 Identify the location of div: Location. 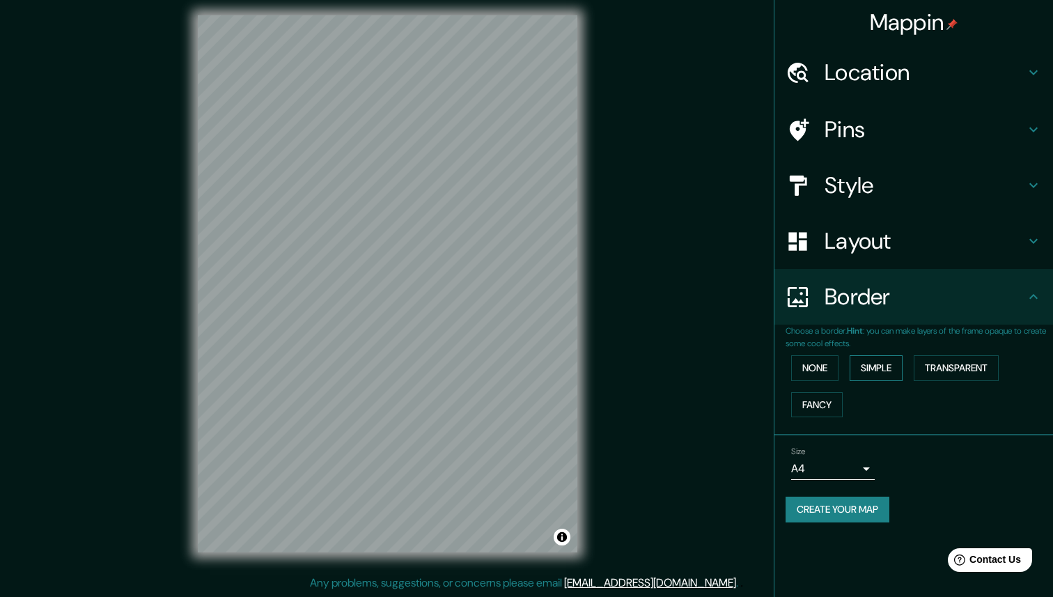
(914, 72).